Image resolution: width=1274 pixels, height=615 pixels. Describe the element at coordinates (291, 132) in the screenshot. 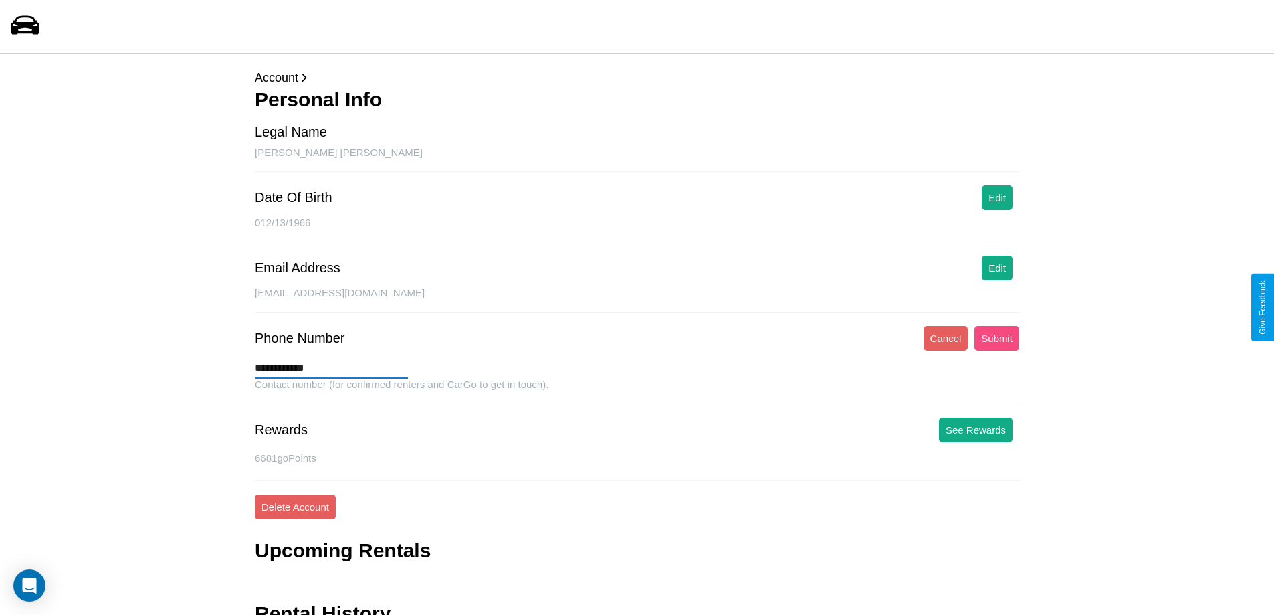

I see `div: Legal Name` at that location.